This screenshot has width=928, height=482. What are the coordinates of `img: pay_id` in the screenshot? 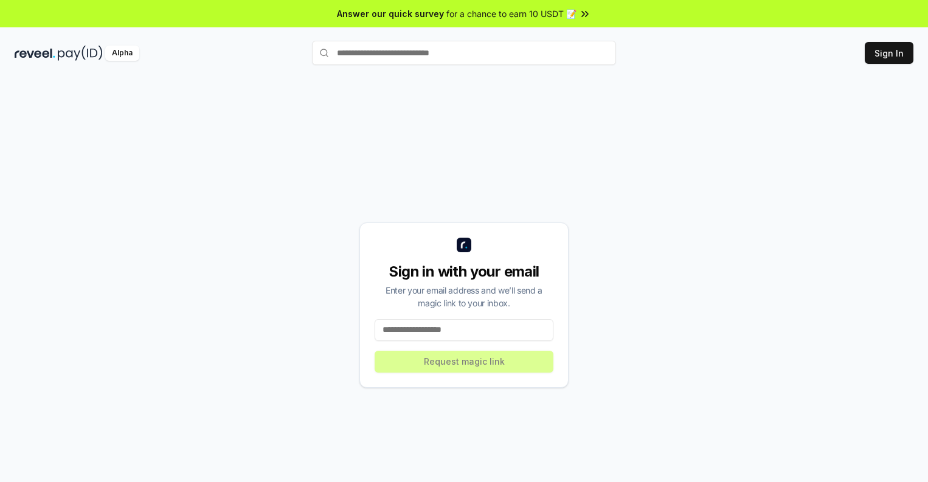 It's located at (80, 53).